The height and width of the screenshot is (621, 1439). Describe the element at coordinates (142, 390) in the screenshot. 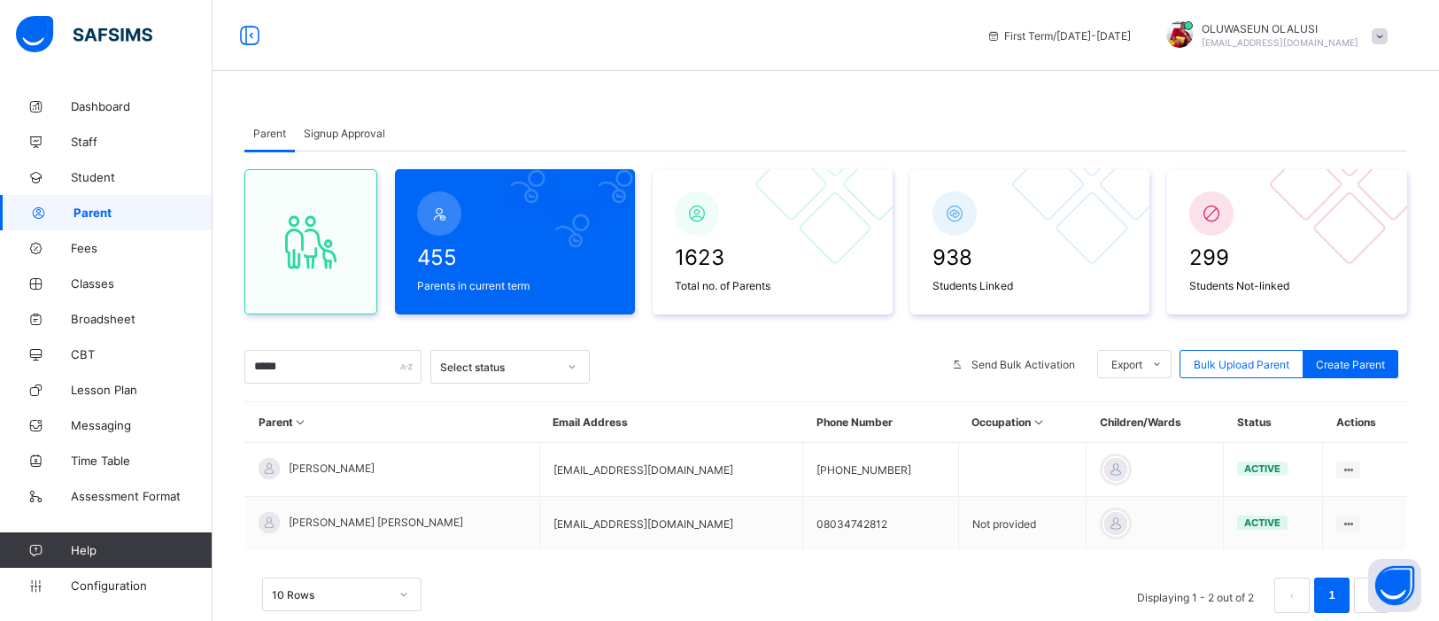

I see `span: Lesson Plan` at that location.